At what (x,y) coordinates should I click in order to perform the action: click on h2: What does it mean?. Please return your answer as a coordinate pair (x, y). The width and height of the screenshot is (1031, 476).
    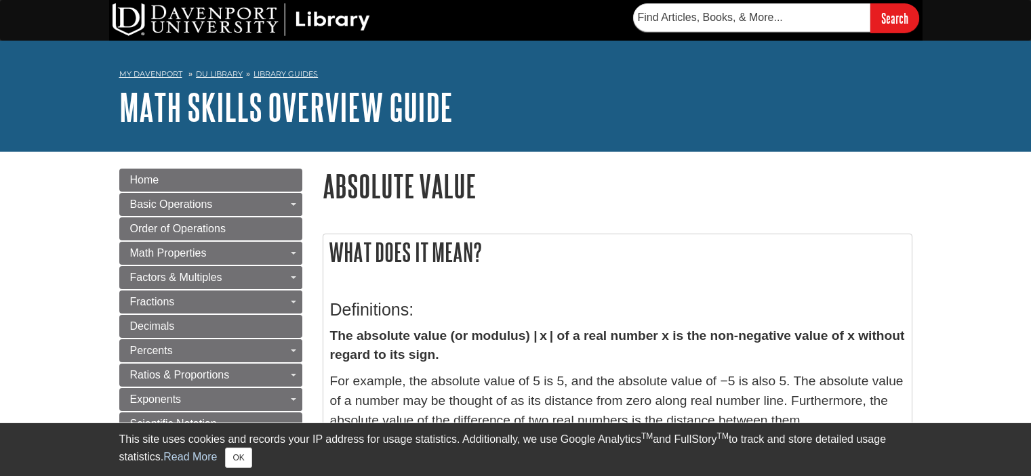
    Looking at the image, I should click on (617, 252).